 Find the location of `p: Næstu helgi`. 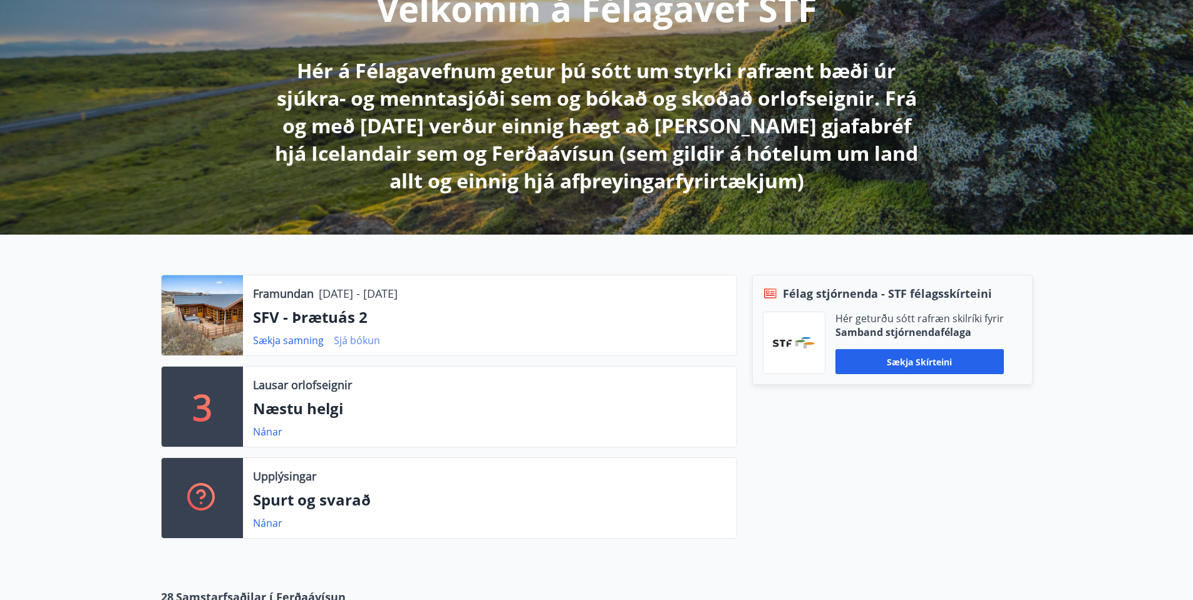

p: Næstu helgi is located at coordinates (490, 409).